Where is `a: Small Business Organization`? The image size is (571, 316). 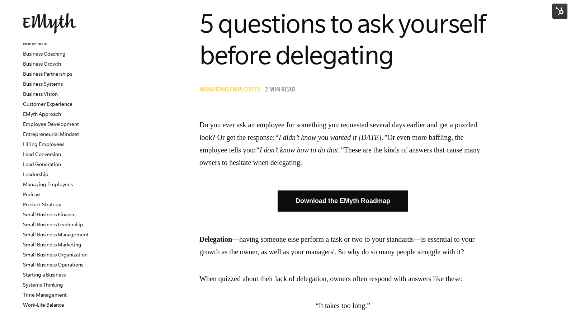 a: Small Business Organization is located at coordinates (55, 255).